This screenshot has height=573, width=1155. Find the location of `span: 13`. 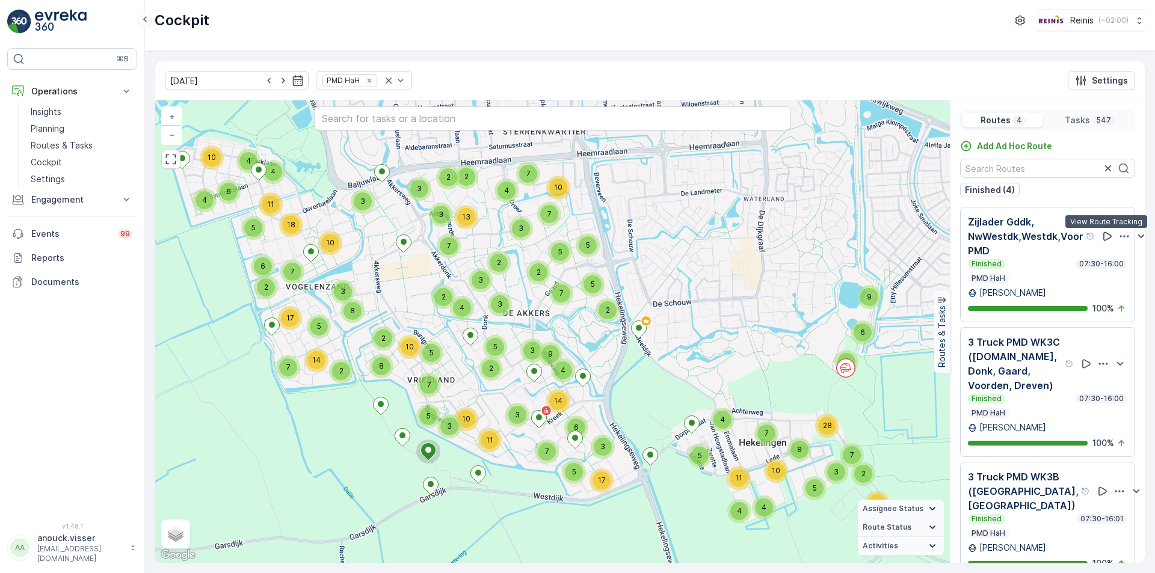

span: 13 is located at coordinates (466, 217).